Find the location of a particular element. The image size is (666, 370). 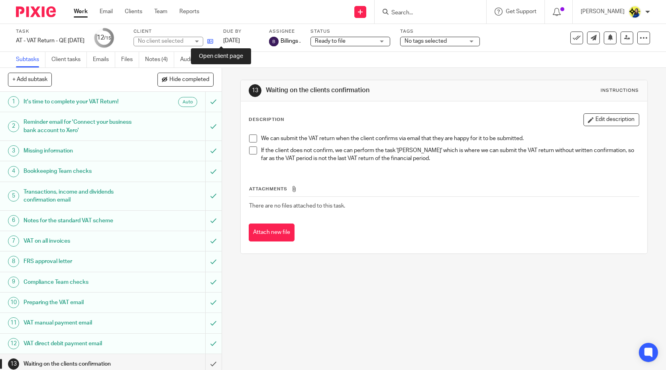

div: 6 is located at coordinates (14, 220).